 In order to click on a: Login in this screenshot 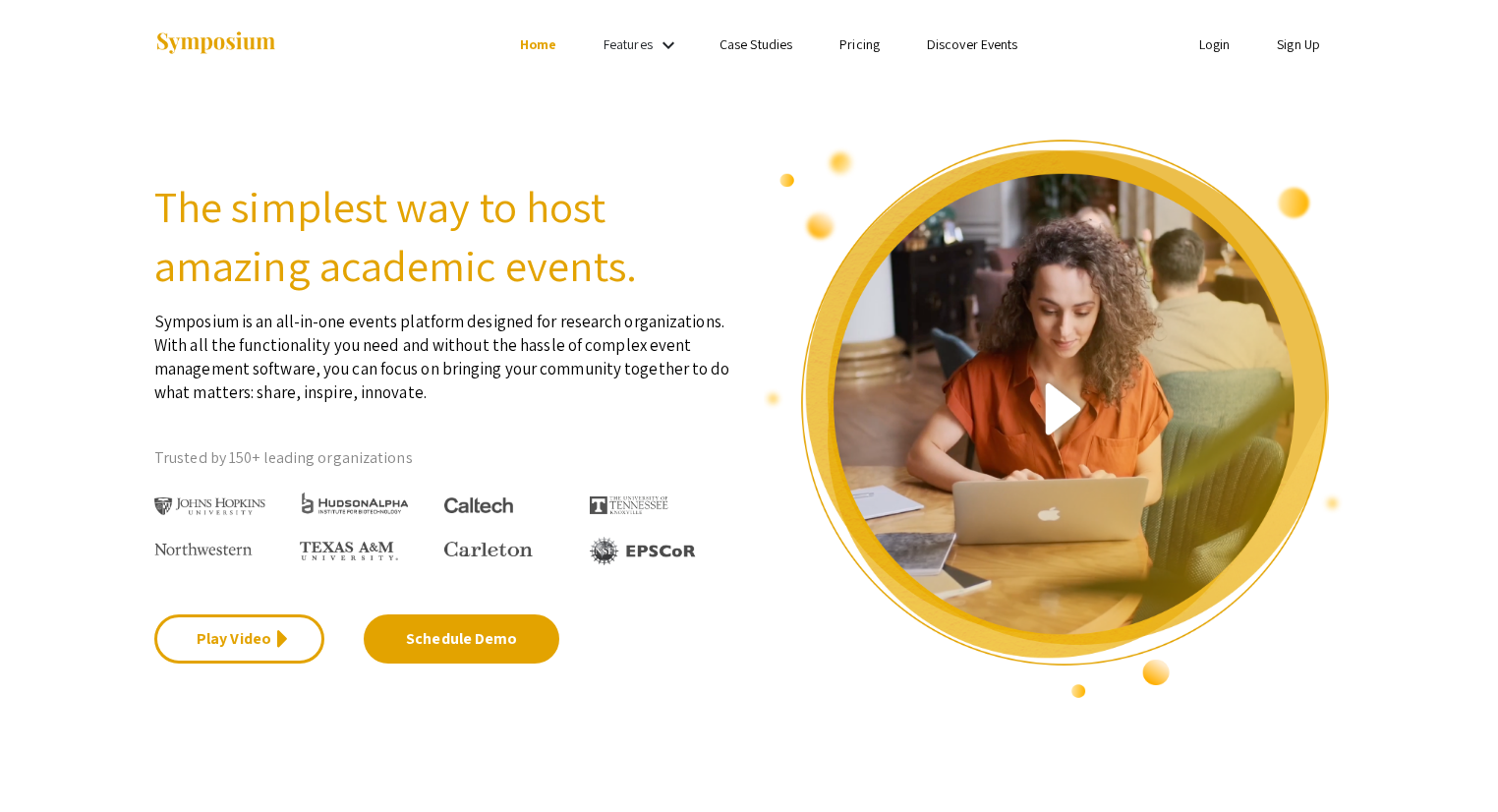, I will do `click(1215, 44)`.